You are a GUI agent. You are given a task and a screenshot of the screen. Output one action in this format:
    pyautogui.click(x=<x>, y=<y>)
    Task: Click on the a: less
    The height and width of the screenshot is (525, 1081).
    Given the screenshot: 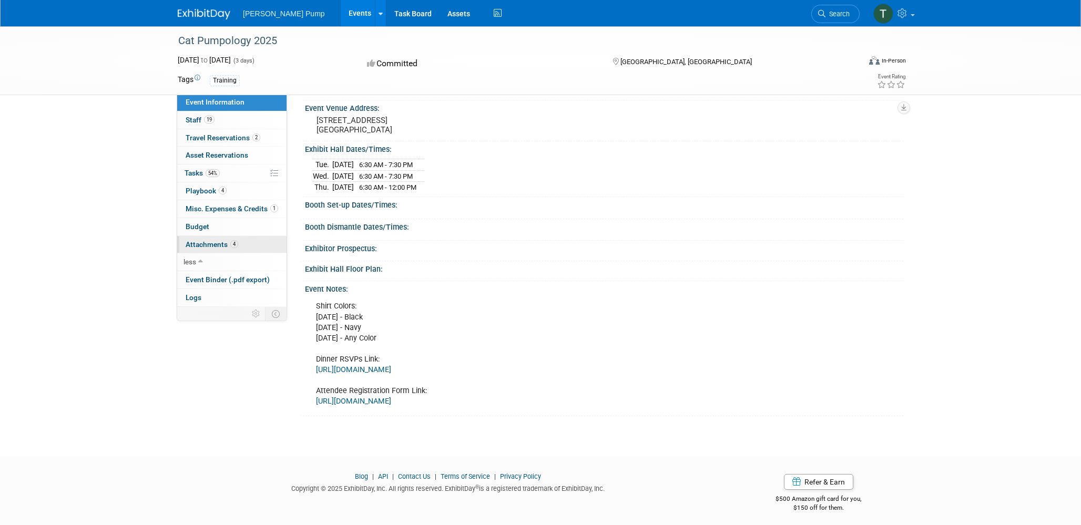 What is the action you would take?
    pyautogui.click(x=232, y=262)
    